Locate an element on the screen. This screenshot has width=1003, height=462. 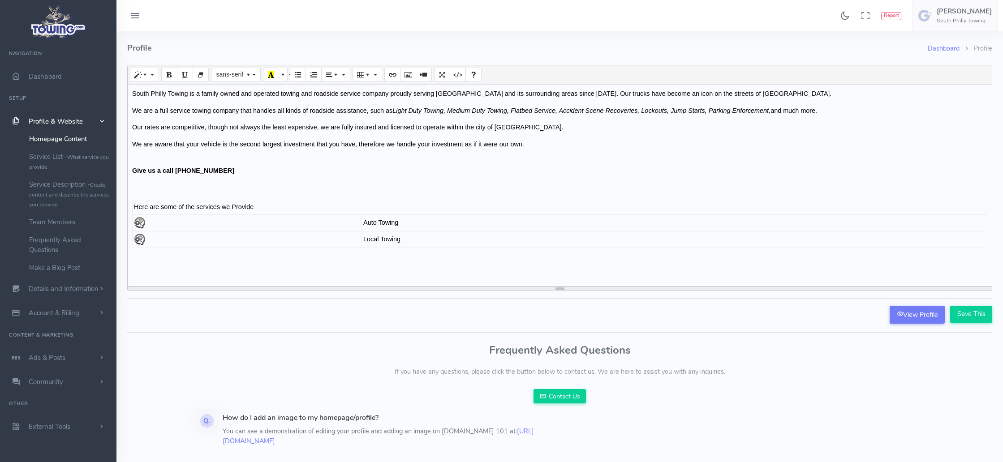
a: Team Members is located at coordinates (69, 222).